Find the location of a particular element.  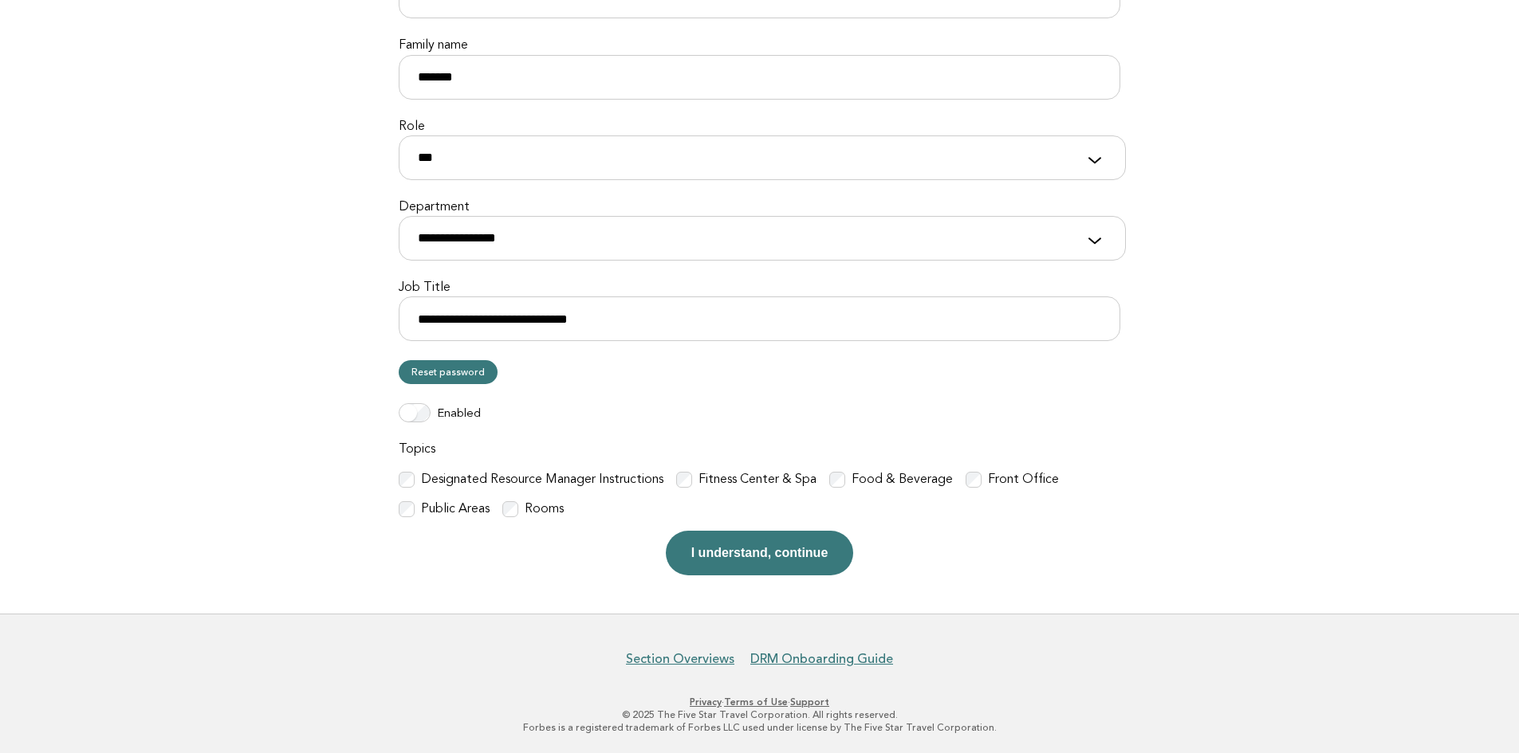

label: Family name is located at coordinates (759, 45).